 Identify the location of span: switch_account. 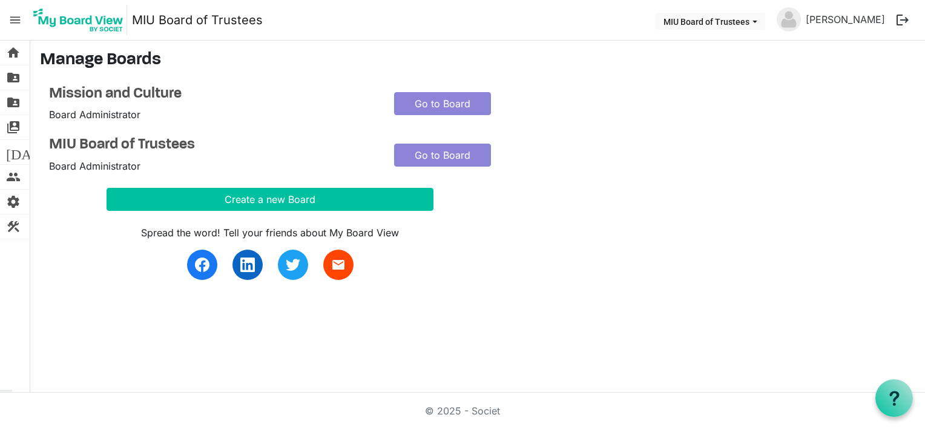
(13, 127).